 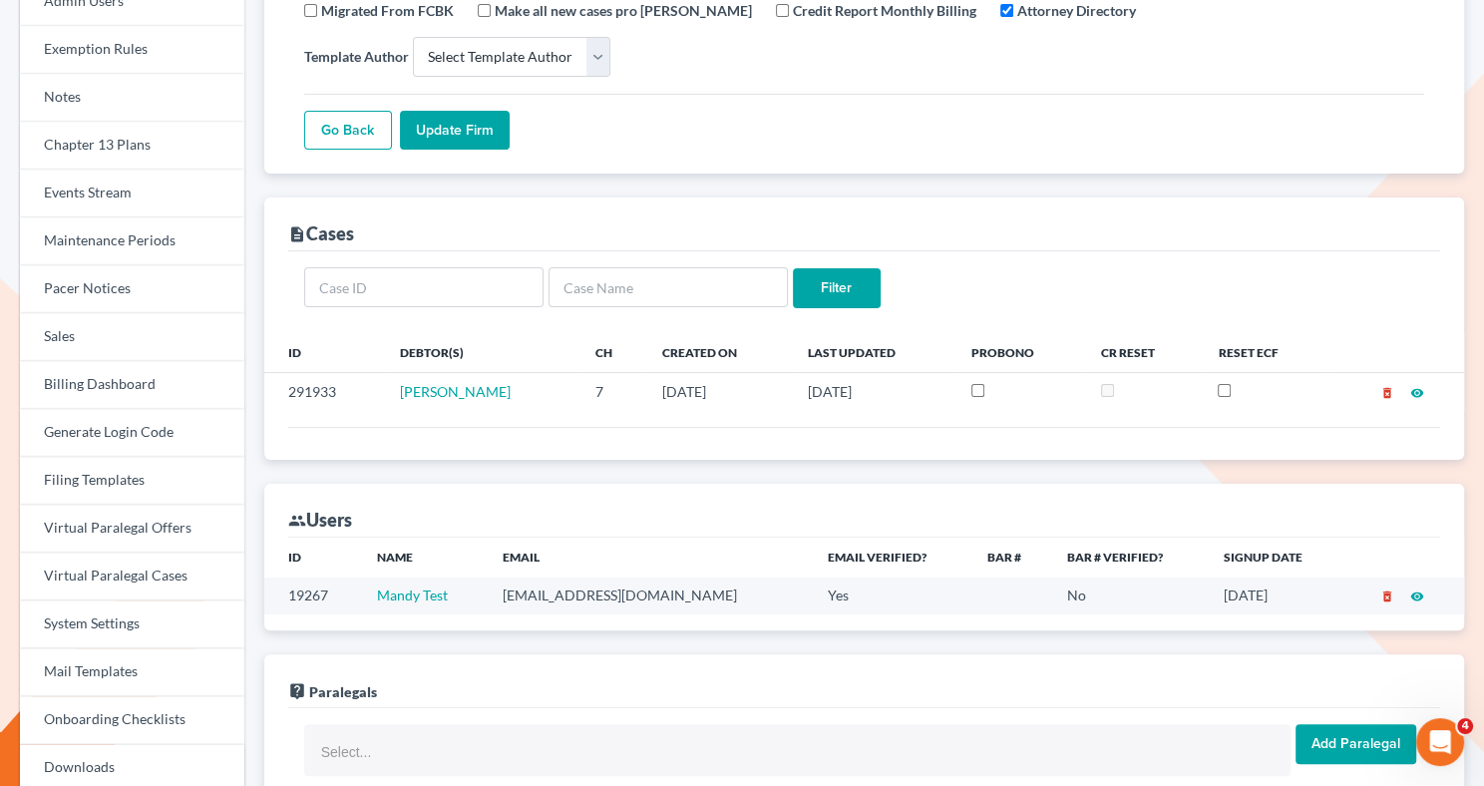 What do you see at coordinates (132, 193) in the screenshot?
I see `a: Events Stream` at bounding box center [132, 193].